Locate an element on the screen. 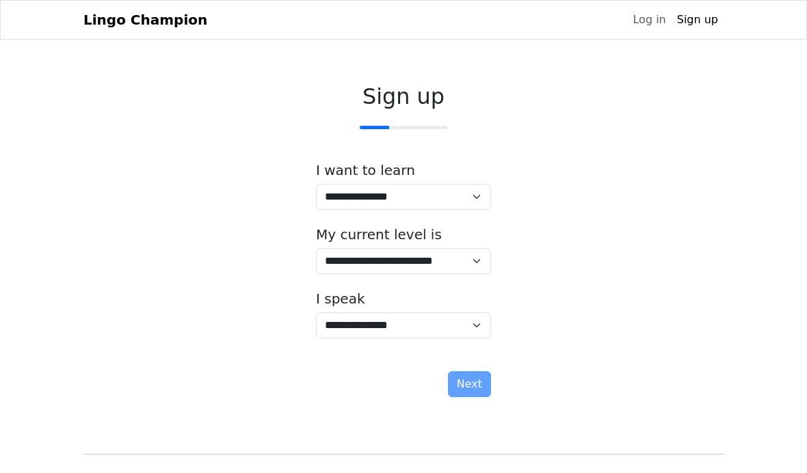 The image size is (807, 473). label: My current level is is located at coordinates (379, 235).